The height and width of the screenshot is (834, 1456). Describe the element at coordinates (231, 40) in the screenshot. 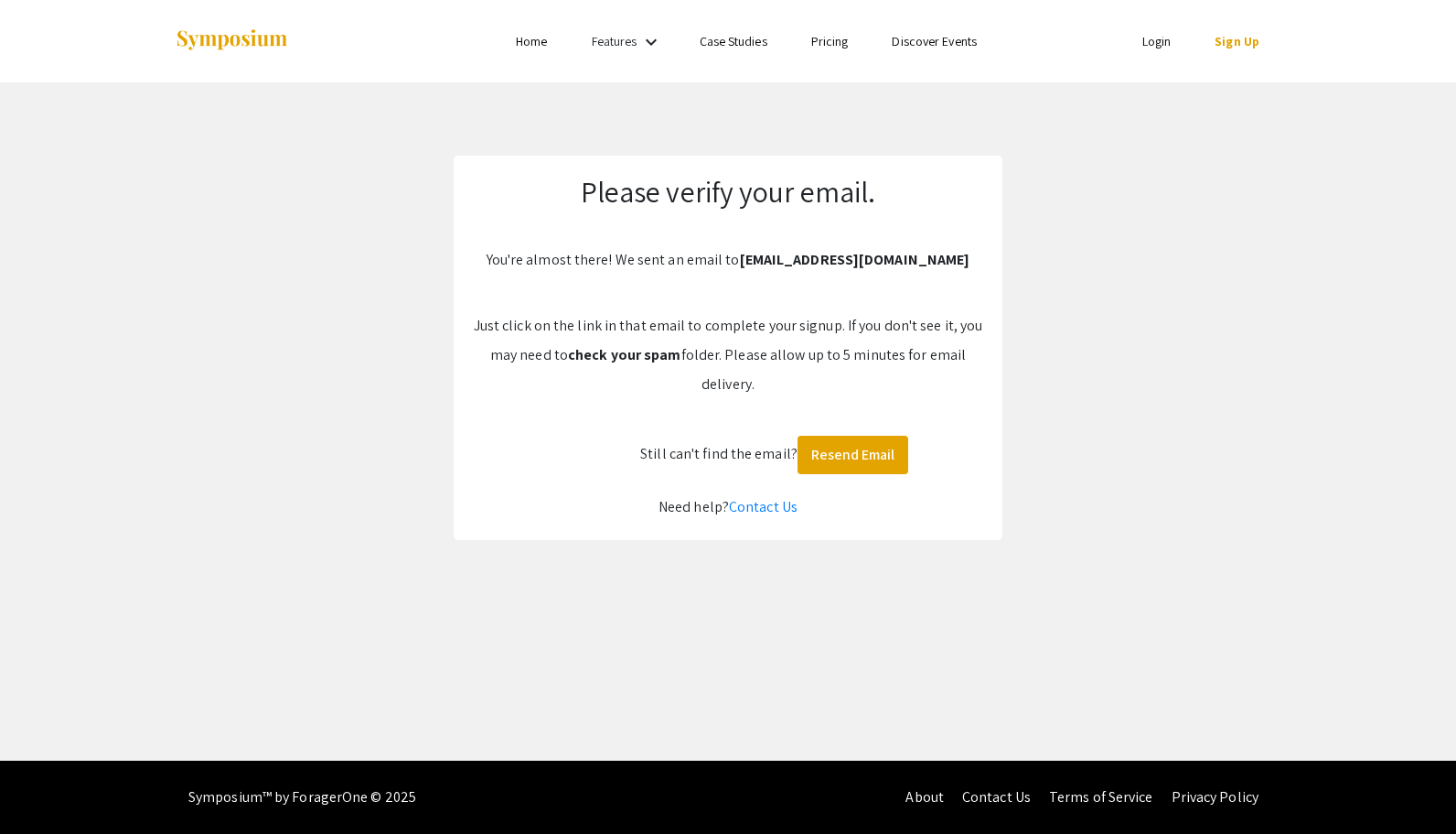

I see `img: Symposium by ForagerOne` at that location.